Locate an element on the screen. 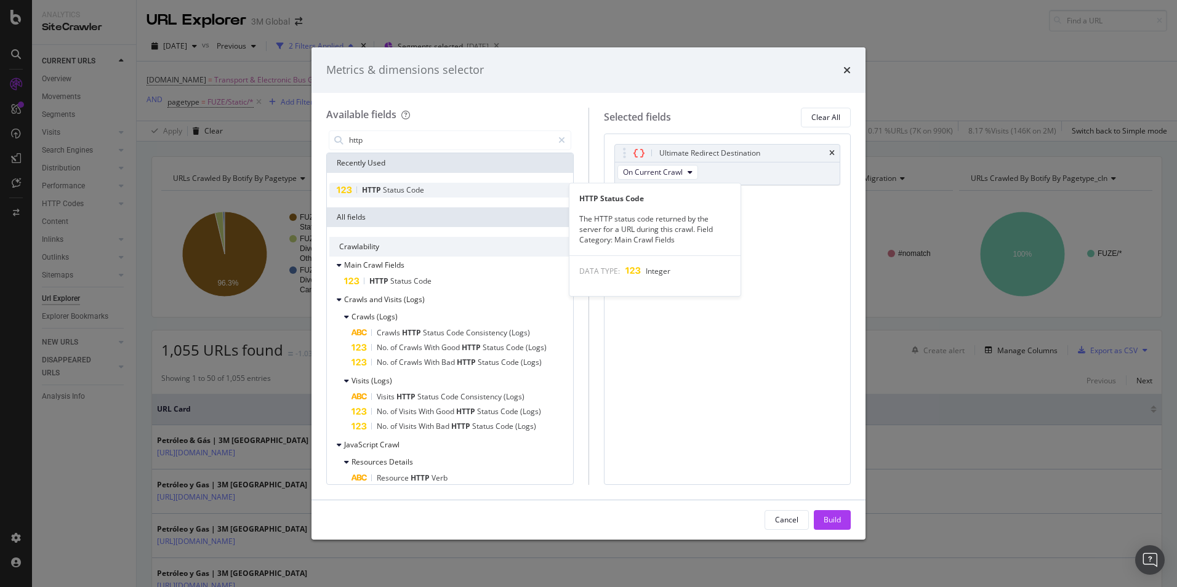 Image resolution: width=1177 pixels, height=587 pixels. span: Resources is located at coordinates (370, 462).